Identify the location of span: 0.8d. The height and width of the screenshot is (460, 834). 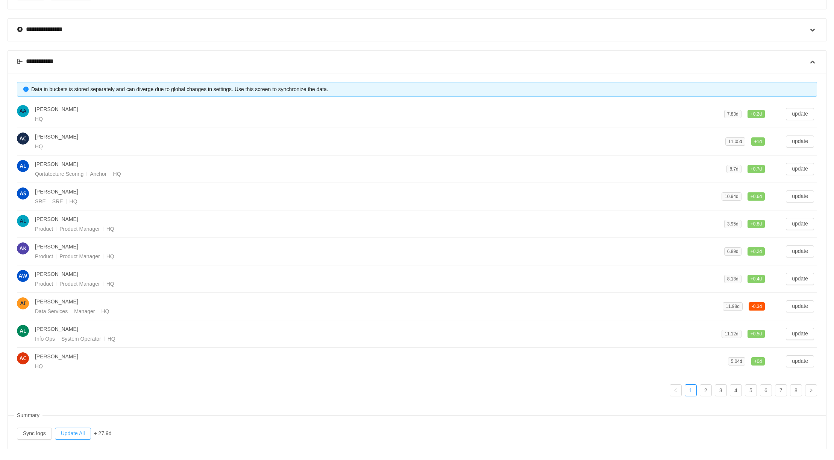
(757, 224).